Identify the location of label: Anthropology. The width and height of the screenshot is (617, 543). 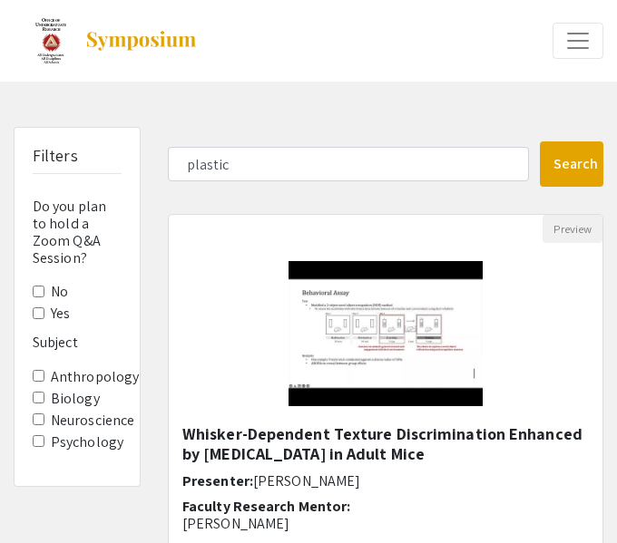
(94, 377).